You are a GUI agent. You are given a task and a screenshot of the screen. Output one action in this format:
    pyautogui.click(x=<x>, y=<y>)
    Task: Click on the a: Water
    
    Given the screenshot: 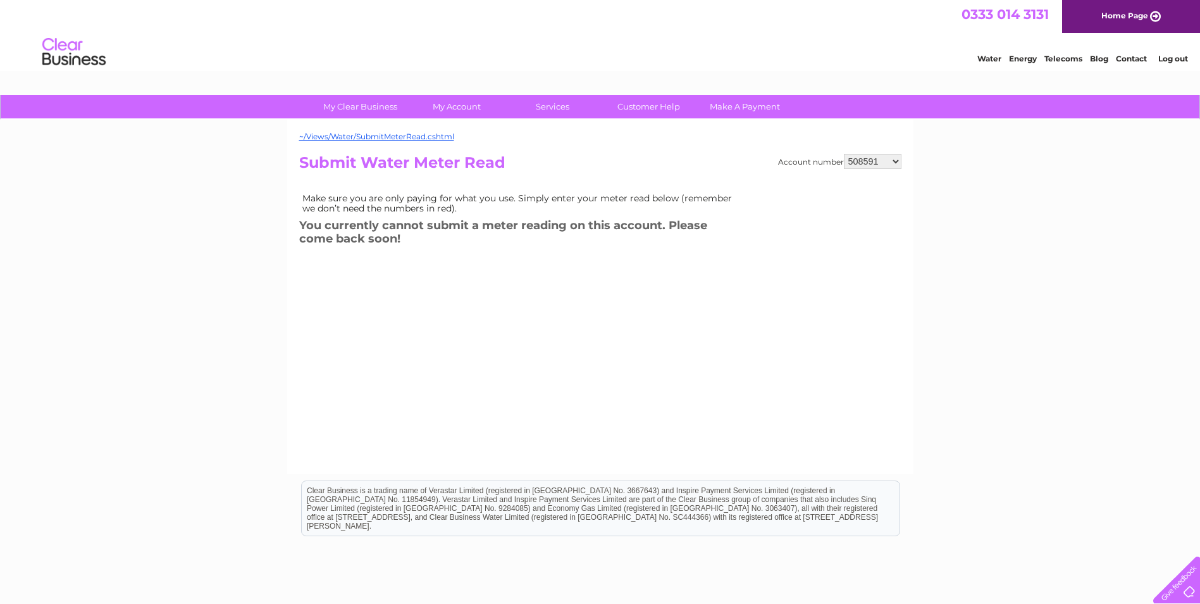 What is the action you would take?
    pyautogui.click(x=990, y=58)
    